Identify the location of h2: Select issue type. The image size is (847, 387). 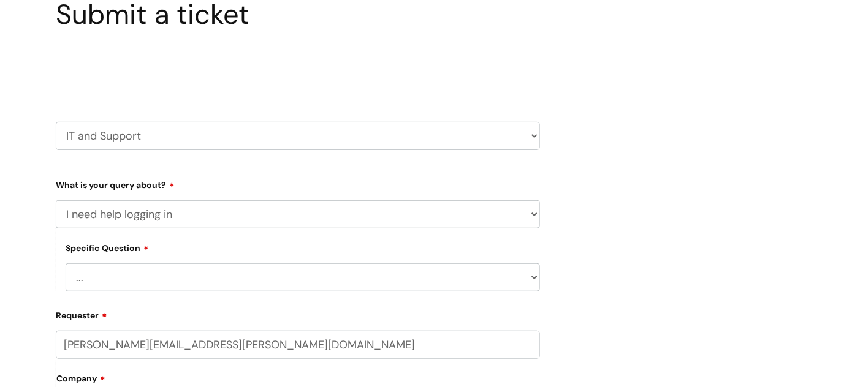
(298, 71).